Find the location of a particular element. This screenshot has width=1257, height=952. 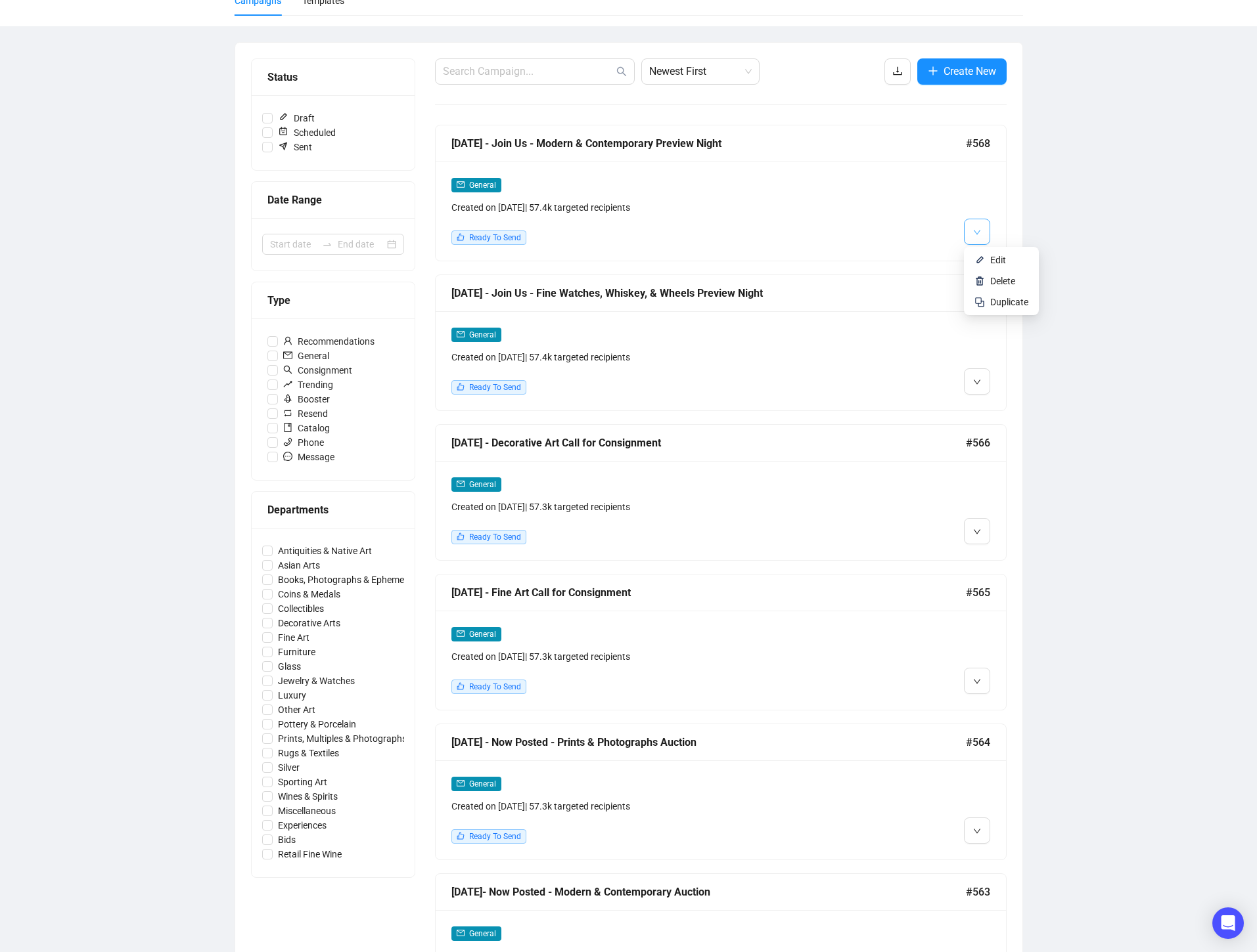

span: Consignment is located at coordinates (317, 370).